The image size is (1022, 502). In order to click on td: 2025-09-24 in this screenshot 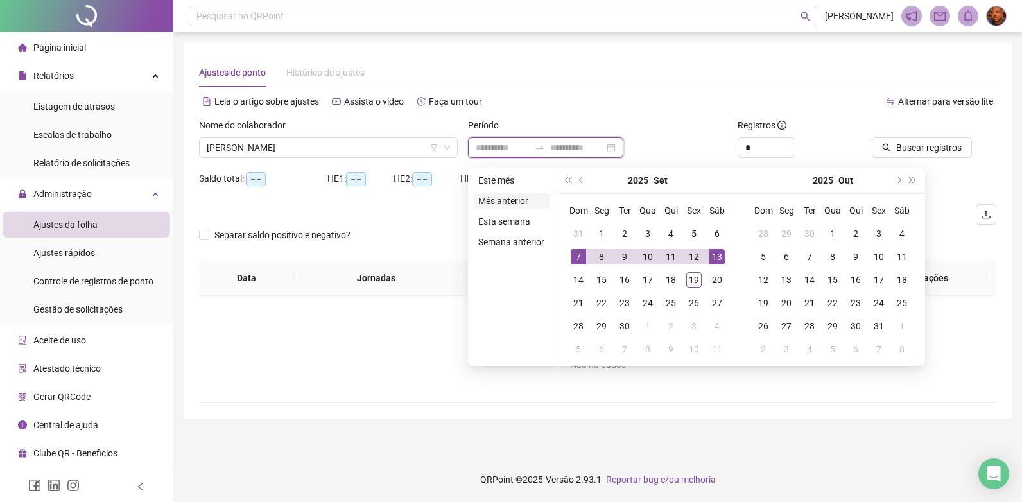, I will do `click(648, 303)`.